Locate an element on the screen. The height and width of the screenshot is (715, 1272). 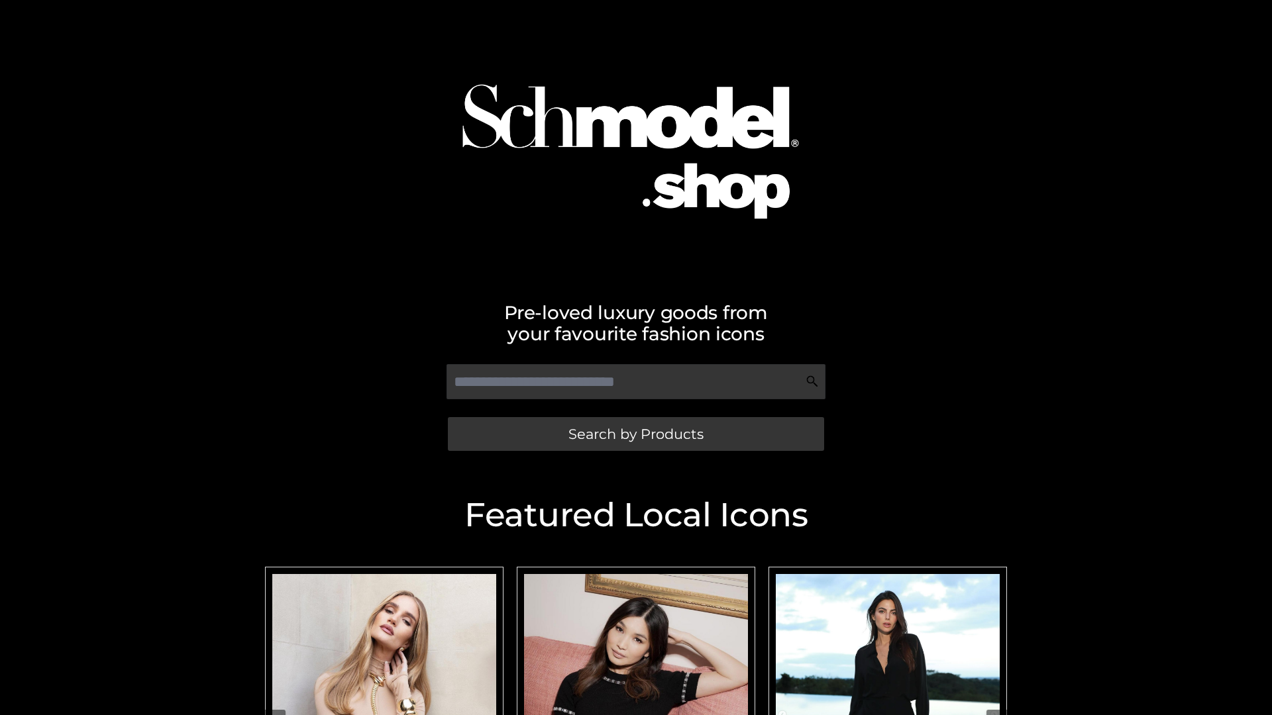
span: Search by Products is located at coordinates (636, 434).